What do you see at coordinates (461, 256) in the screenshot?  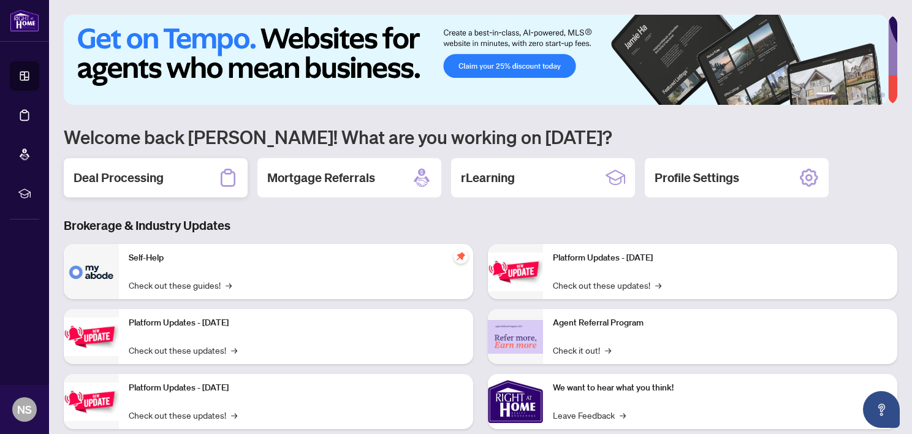 I see `span: pushpin` at bounding box center [461, 256].